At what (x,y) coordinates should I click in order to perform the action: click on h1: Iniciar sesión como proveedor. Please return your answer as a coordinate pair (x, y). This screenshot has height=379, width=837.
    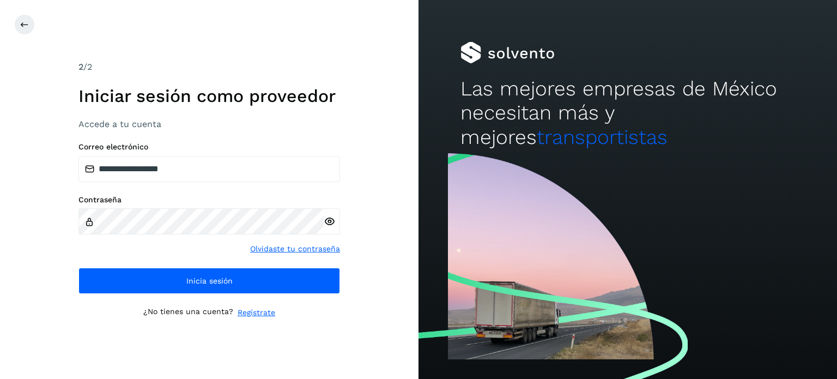
    Looking at the image, I should click on (209, 96).